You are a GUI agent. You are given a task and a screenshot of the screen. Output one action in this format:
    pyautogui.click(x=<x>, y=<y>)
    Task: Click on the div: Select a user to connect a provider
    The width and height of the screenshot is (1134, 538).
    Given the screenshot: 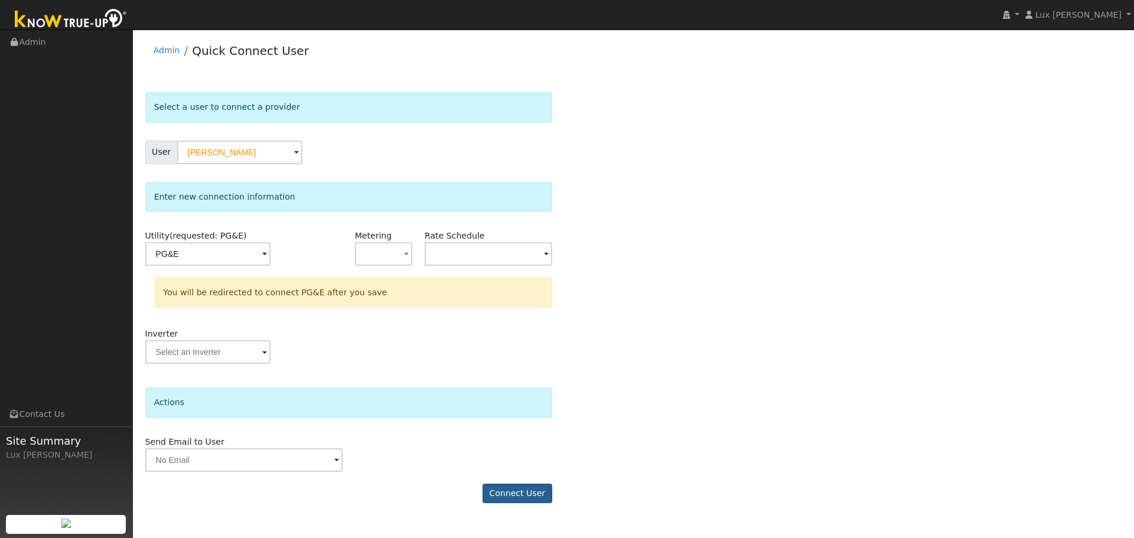 What is the action you would take?
    pyautogui.click(x=348, y=107)
    